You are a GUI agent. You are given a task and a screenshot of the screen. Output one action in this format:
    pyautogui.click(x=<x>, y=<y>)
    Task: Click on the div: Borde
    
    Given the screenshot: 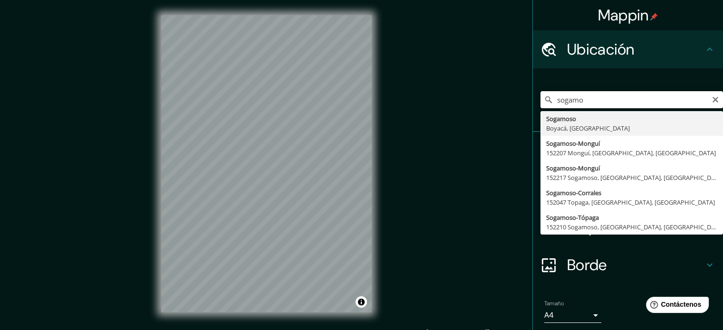 What is the action you would take?
    pyautogui.click(x=628, y=265)
    